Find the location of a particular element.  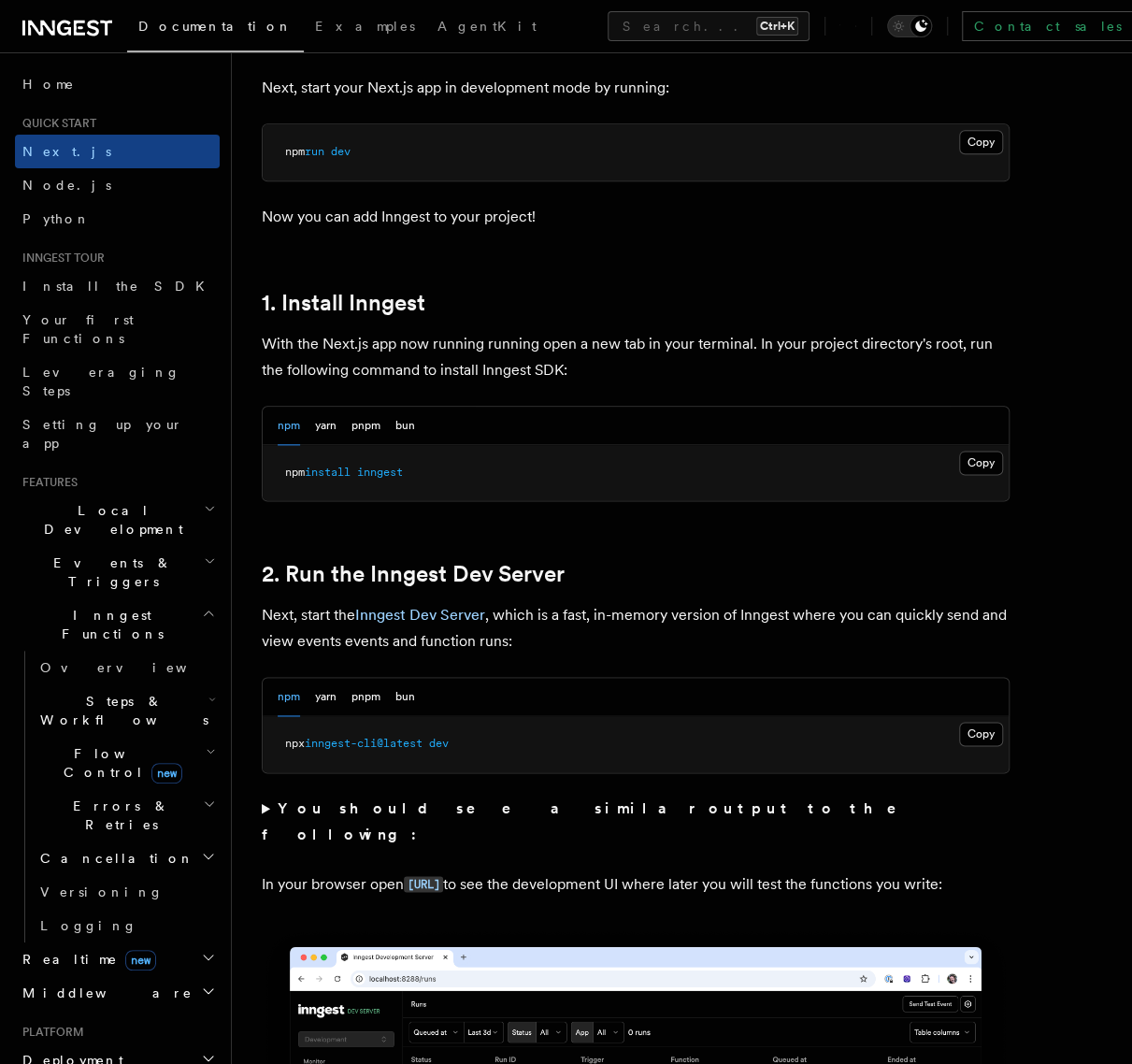

span: Inngest Functions is located at coordinates (108, 624).